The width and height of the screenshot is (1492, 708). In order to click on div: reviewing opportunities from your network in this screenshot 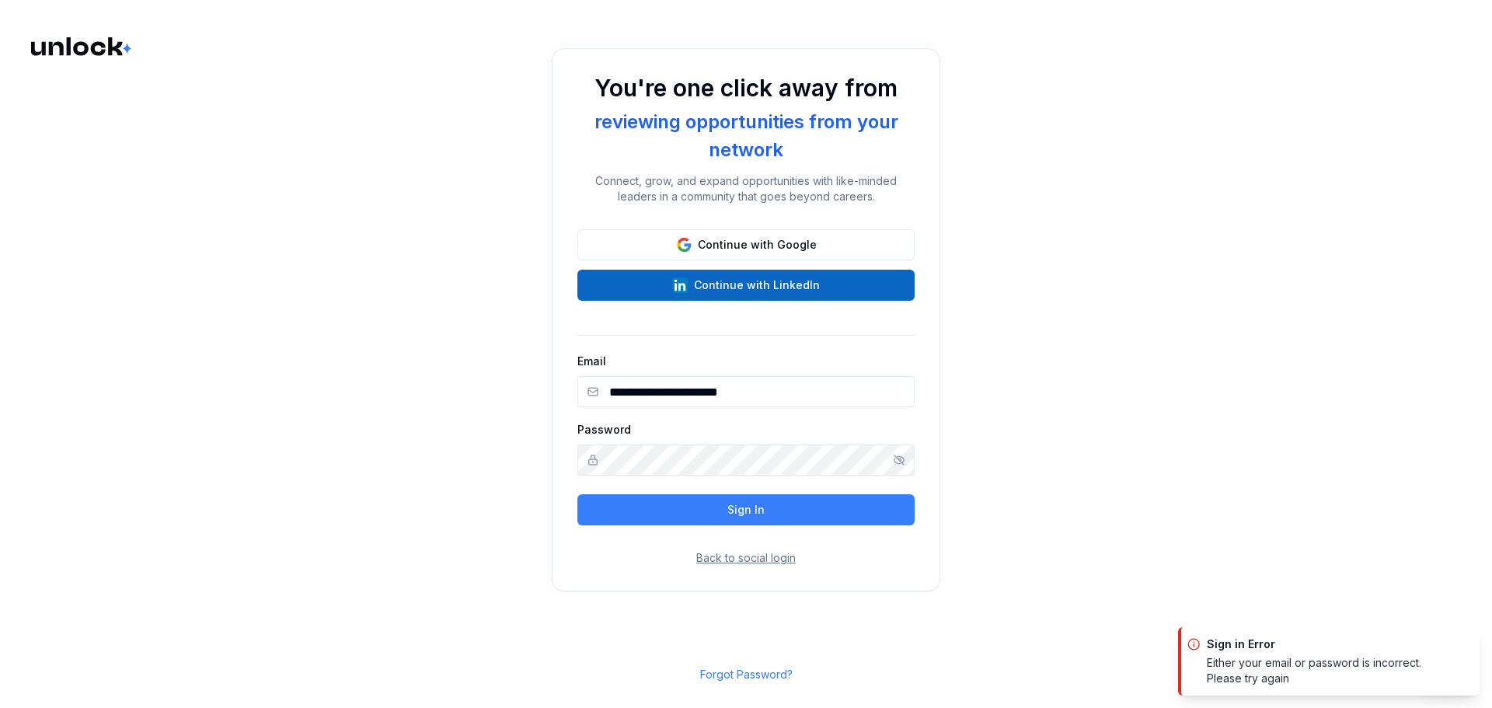, I will do `click(746, 136)`.